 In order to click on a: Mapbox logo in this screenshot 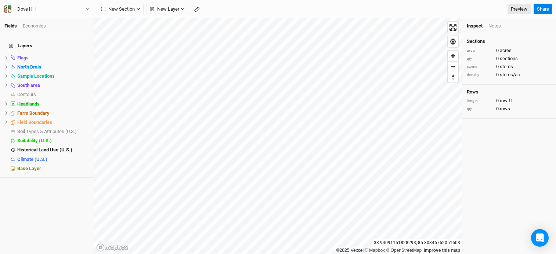, I will do `click(112, 248)`.